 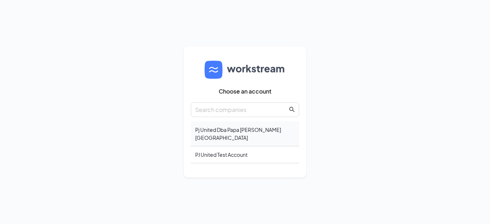 I want to click on span: search, so click(x=292, y=109).